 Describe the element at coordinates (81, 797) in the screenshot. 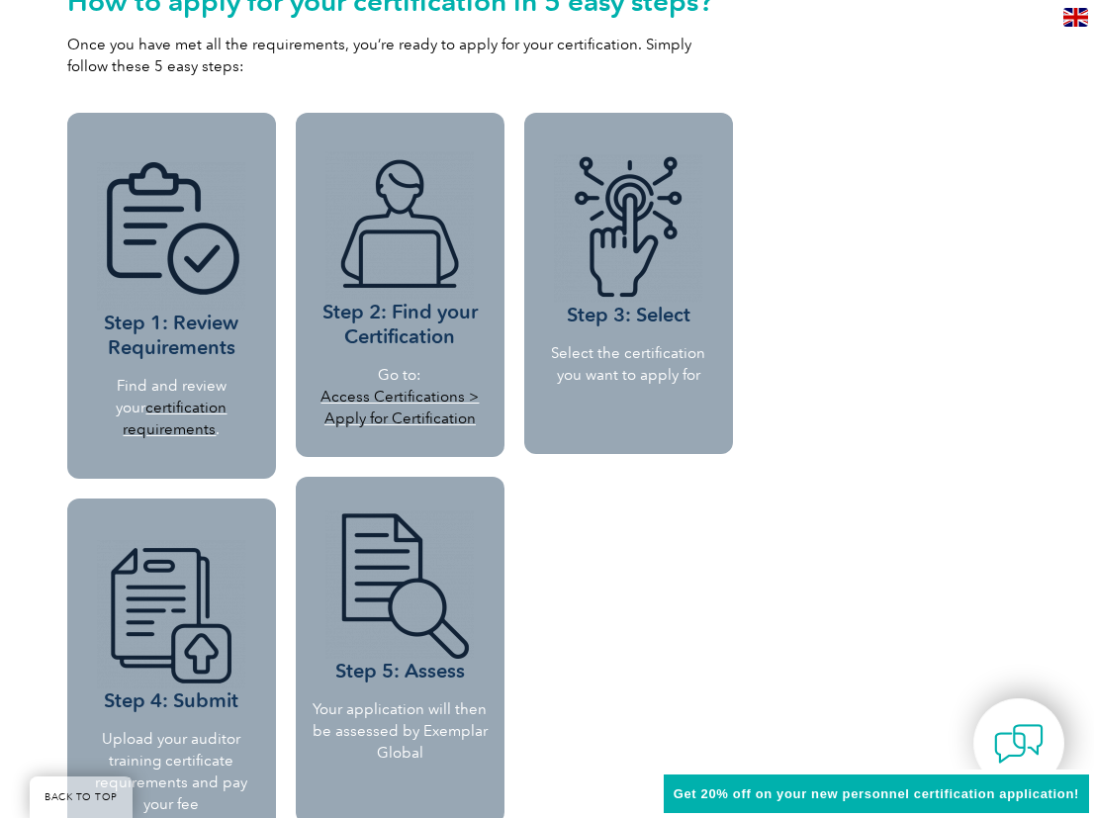

I see `a: BACK TO TOP` at that location.